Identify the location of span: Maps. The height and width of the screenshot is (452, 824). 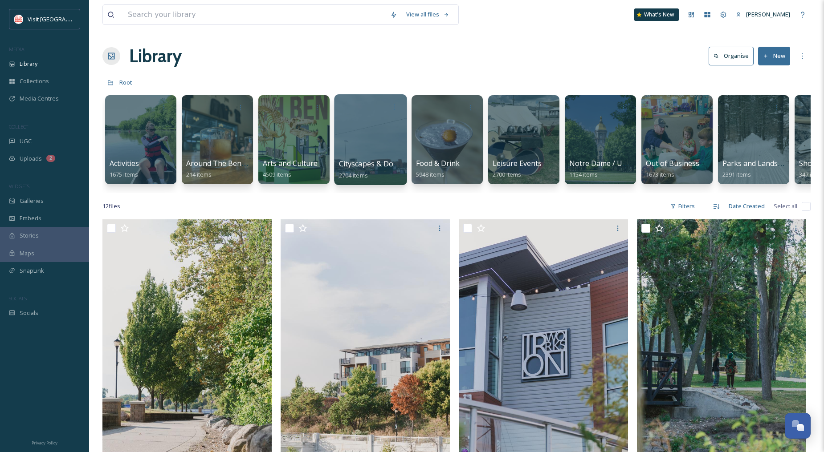
(27, 253).